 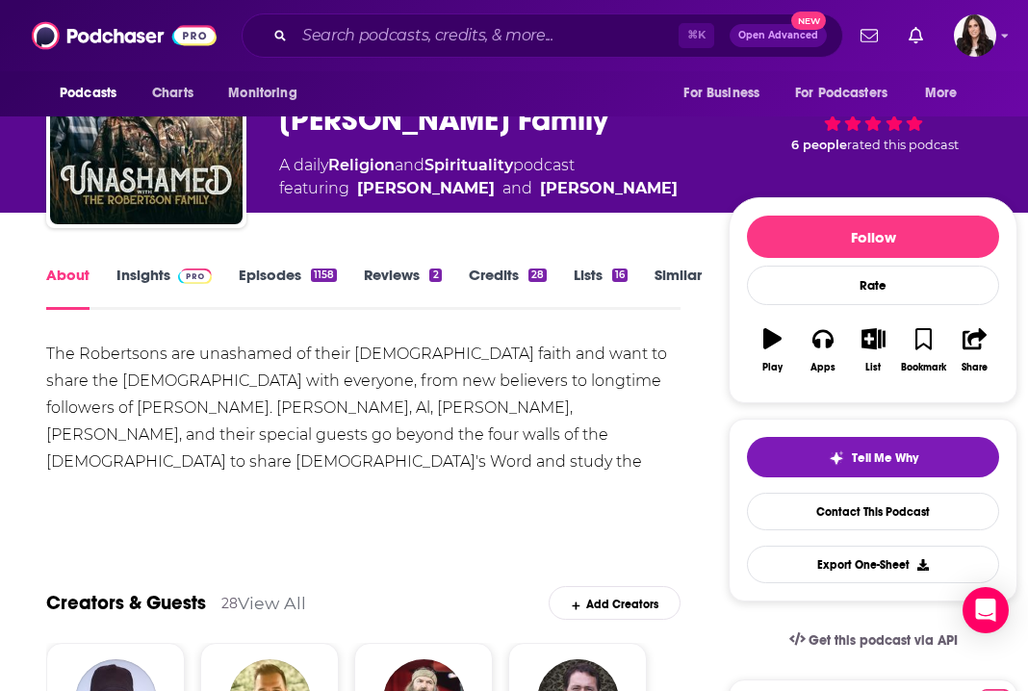 I want to click on span: For Business, so click(x=721, y=93).